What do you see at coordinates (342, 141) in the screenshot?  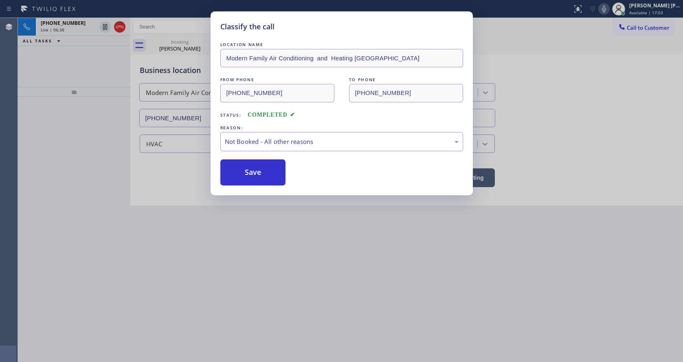 I see `div: Not Booked - All other reasons` at bounding box center [342, 141].